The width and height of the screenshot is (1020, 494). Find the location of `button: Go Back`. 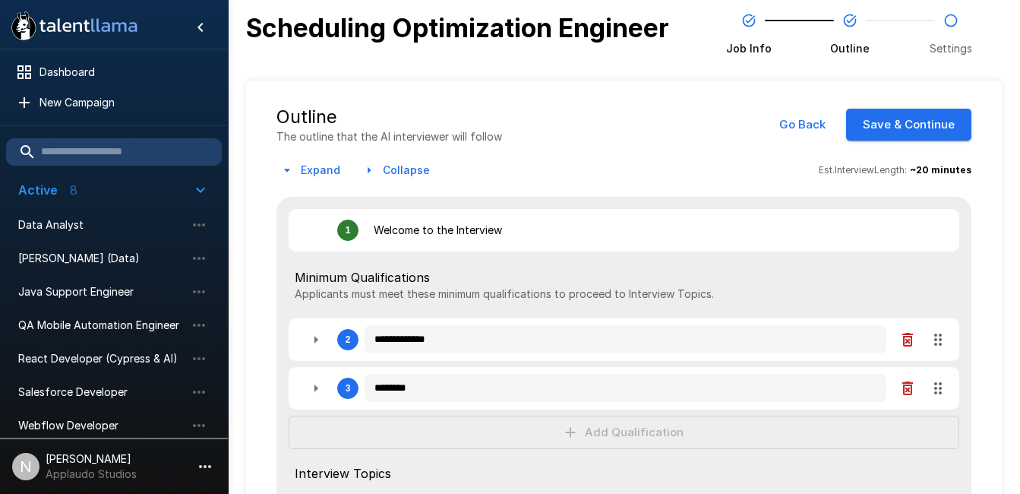

button: Go Back is located at coordinates (802, 125).